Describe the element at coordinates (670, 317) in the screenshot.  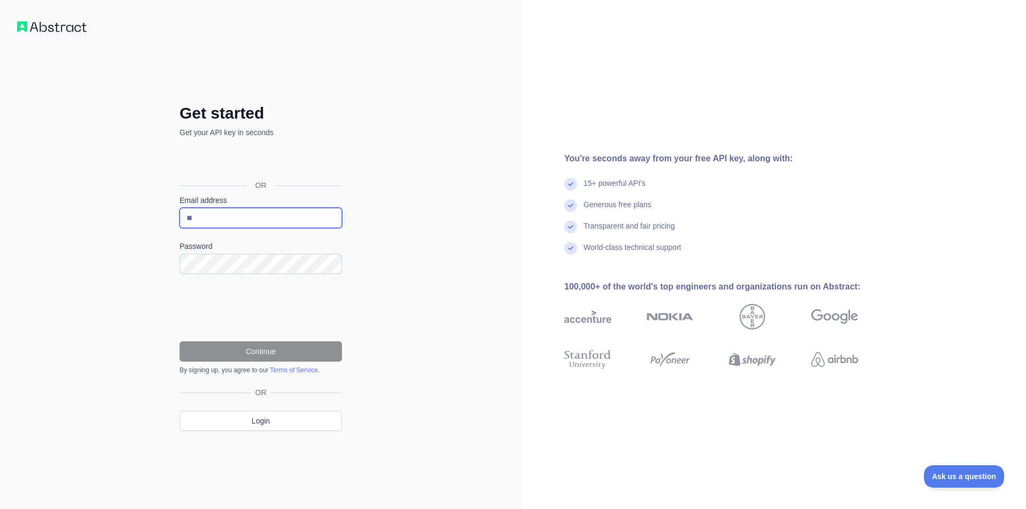
I see `img: nokia` at that location.